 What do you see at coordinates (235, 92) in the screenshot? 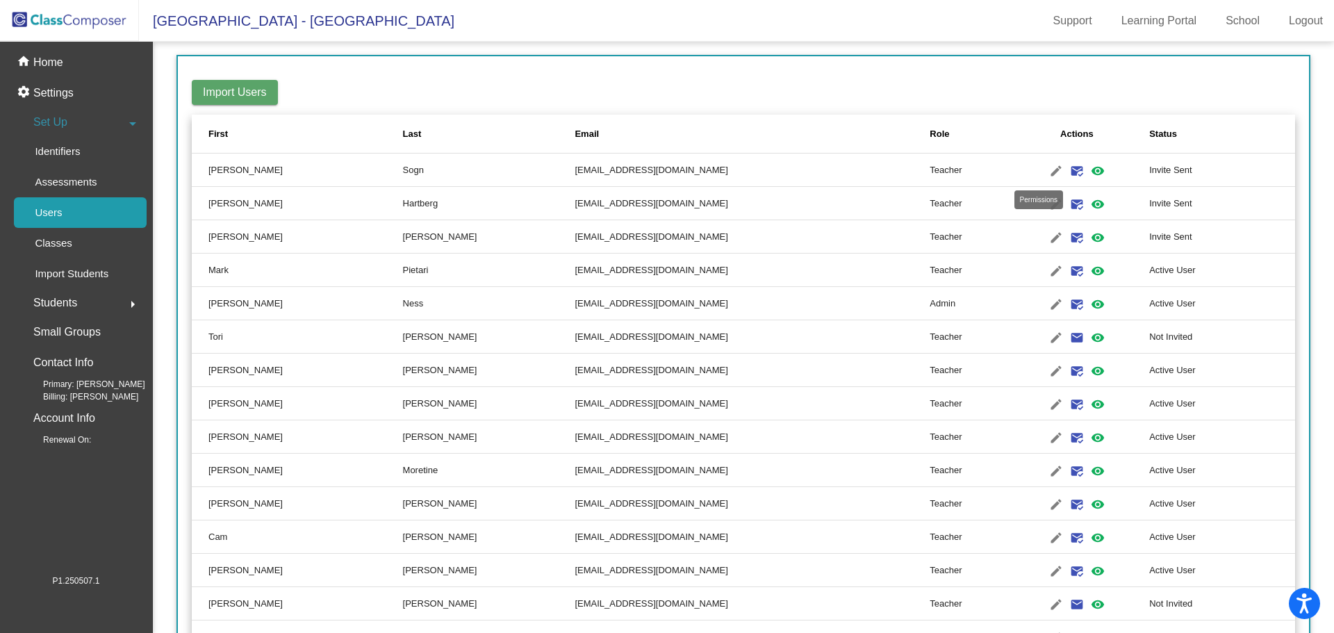
I see `span: Import Users` at bounding box center [235, 92].